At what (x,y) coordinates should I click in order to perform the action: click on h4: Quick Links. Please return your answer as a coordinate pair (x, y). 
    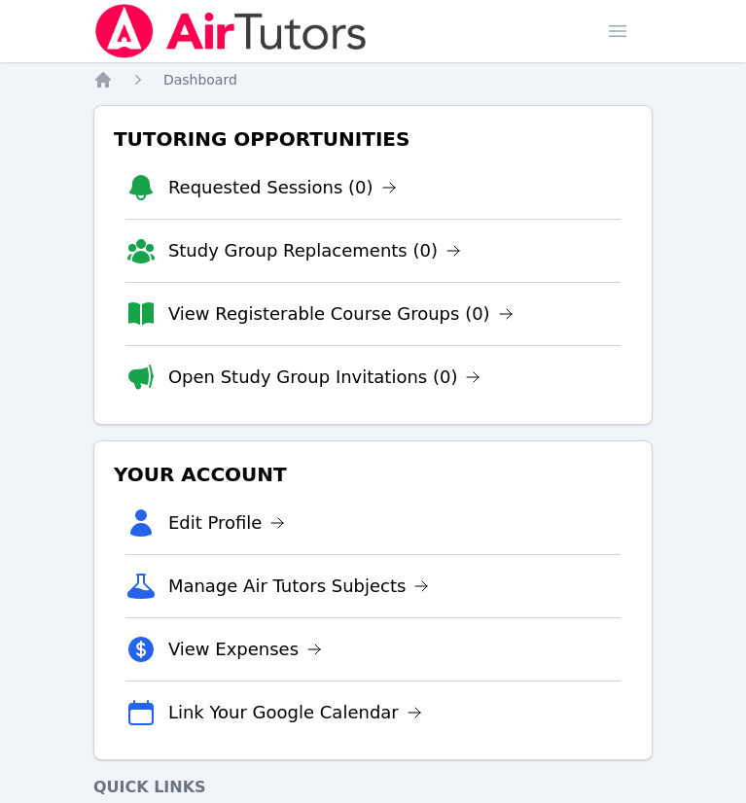
    Looking at the image, I should click on (372, 787).